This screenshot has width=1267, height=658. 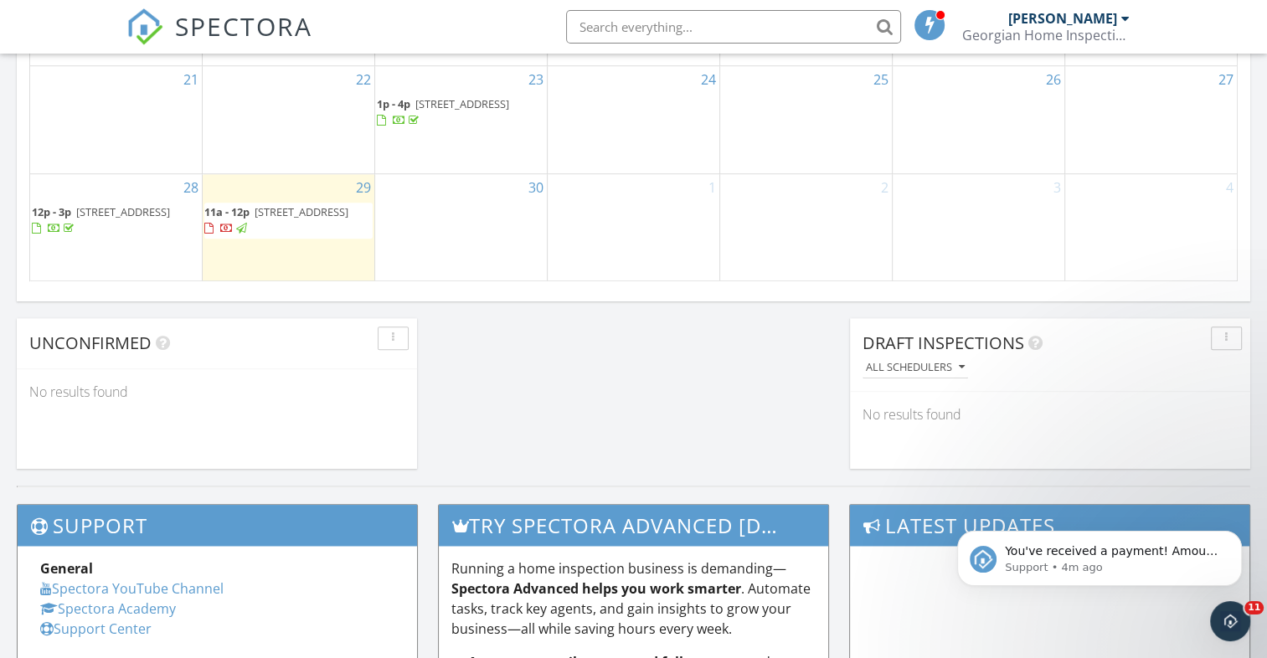 I want to click on td: Go to October 2, 2025, so click(x=806, y=228).